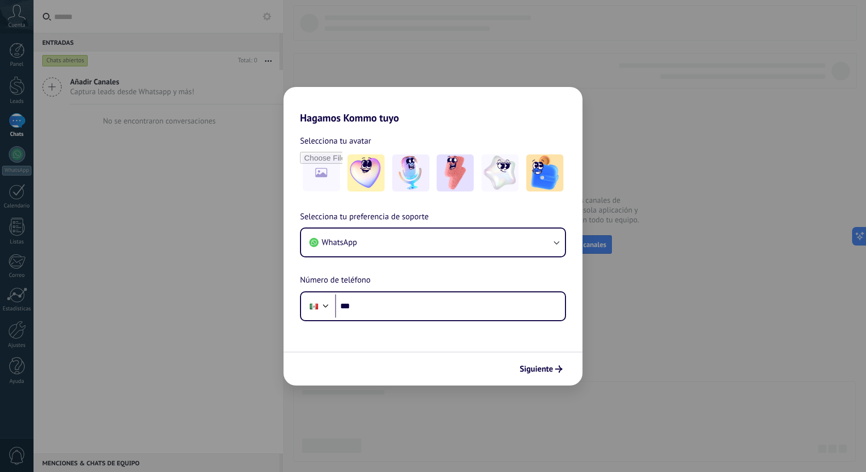 This screenshot has width=866, height=472. Describe the element at coordinates (366, 173) in the screenshot. I see `img: -1.jpeg` at that location.